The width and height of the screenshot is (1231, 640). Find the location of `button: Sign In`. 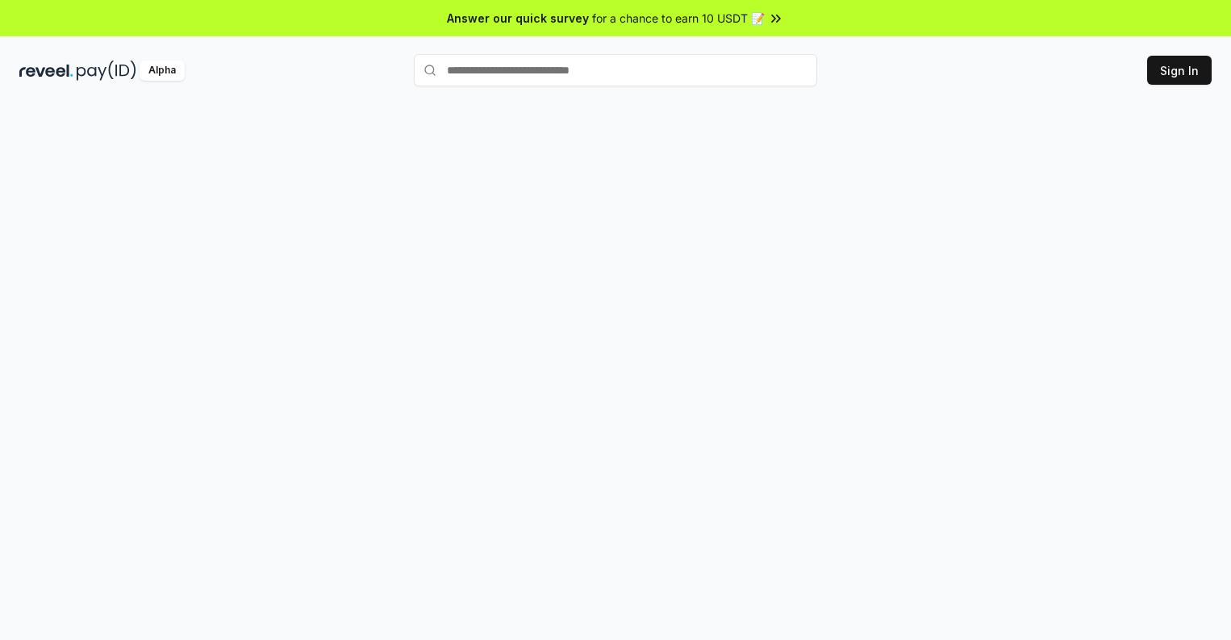

button: Sign In is located at coordinates (1180, 70).